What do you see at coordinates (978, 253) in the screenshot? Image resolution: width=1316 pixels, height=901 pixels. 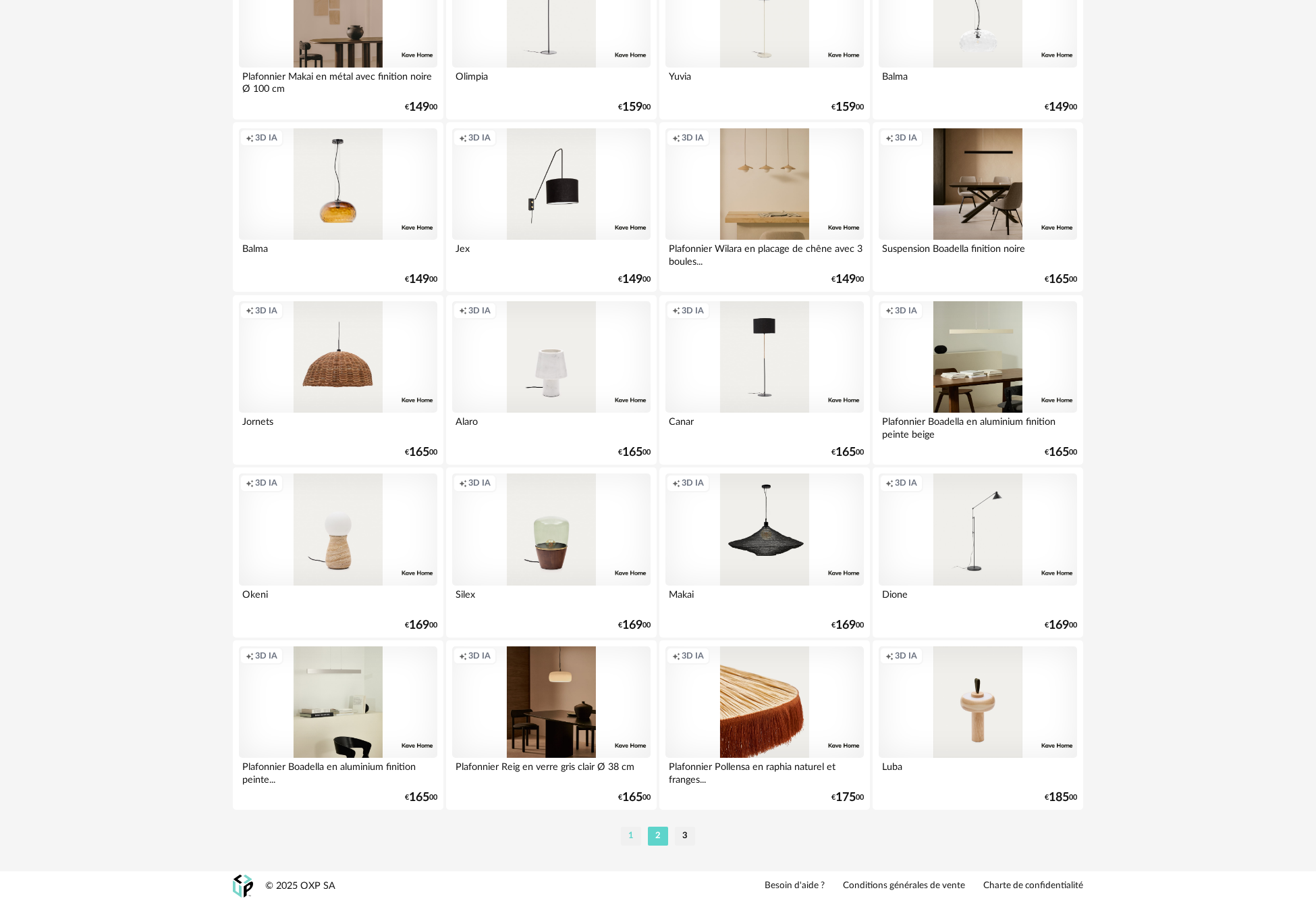 I see `div: Suspension Boadella finition noire` at bounding box center [978, 253].